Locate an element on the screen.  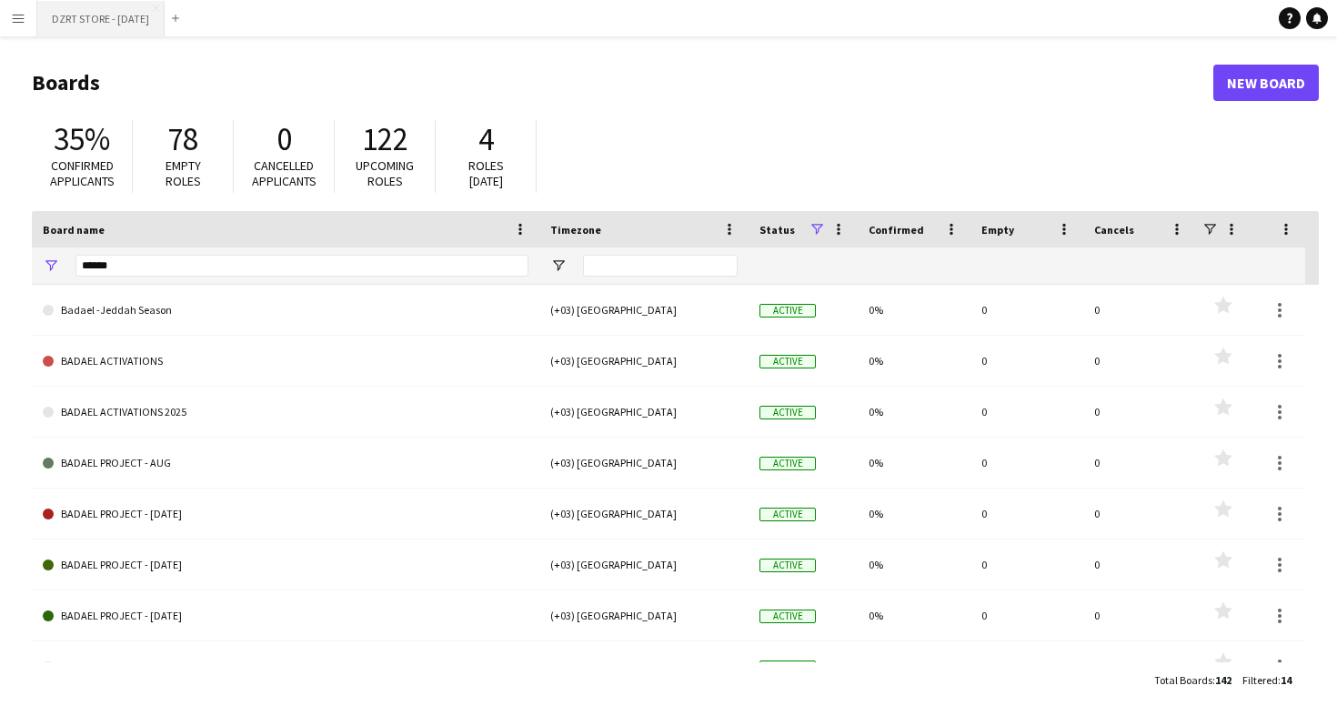
input: Timezone Filter Input is located at coordinates (660, 265).